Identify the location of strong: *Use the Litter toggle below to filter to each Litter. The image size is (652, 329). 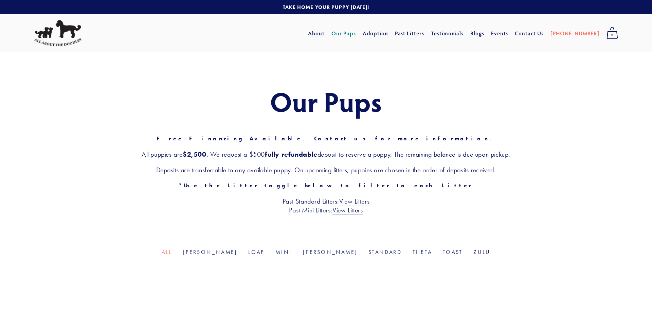
(326, 185).